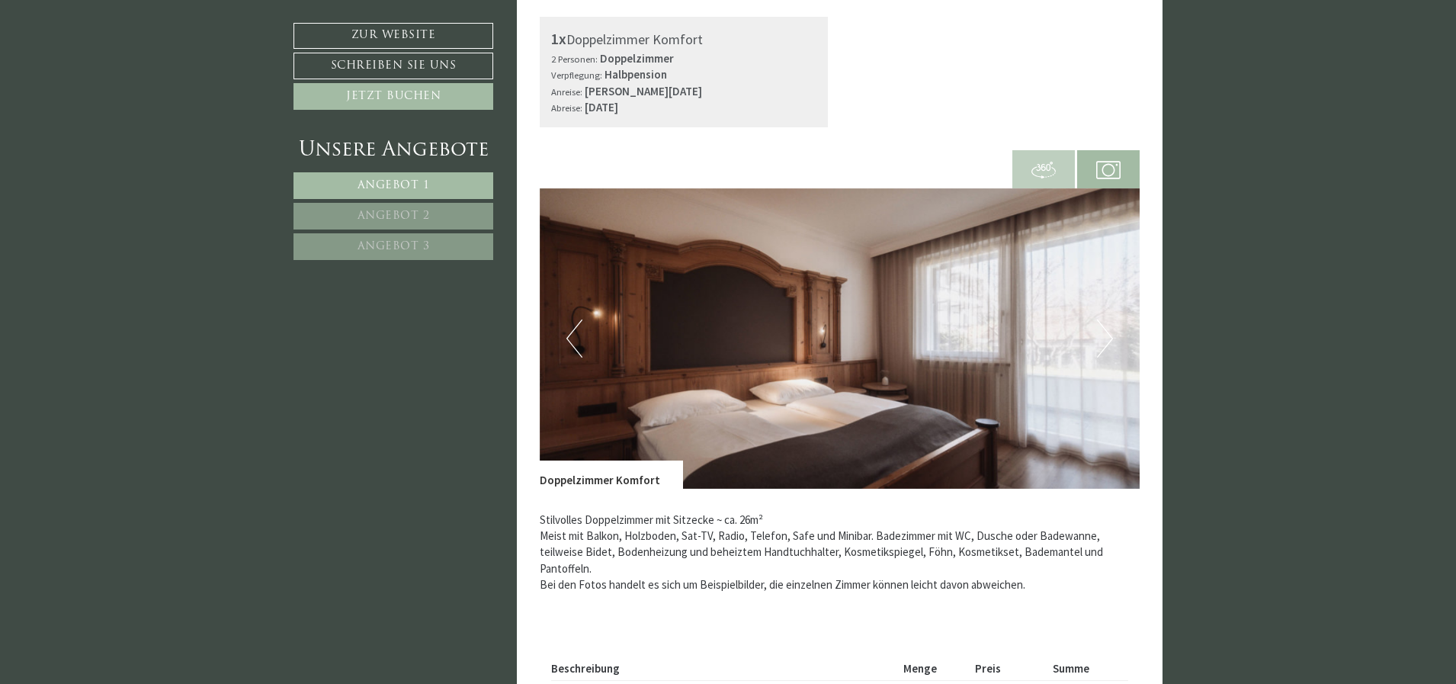 Image resolution: width=1456 pixels, height=684 pixels. Describe the element at coordinates (393, 185) in the screenshot. I see `span: Angebot 1` at that location.